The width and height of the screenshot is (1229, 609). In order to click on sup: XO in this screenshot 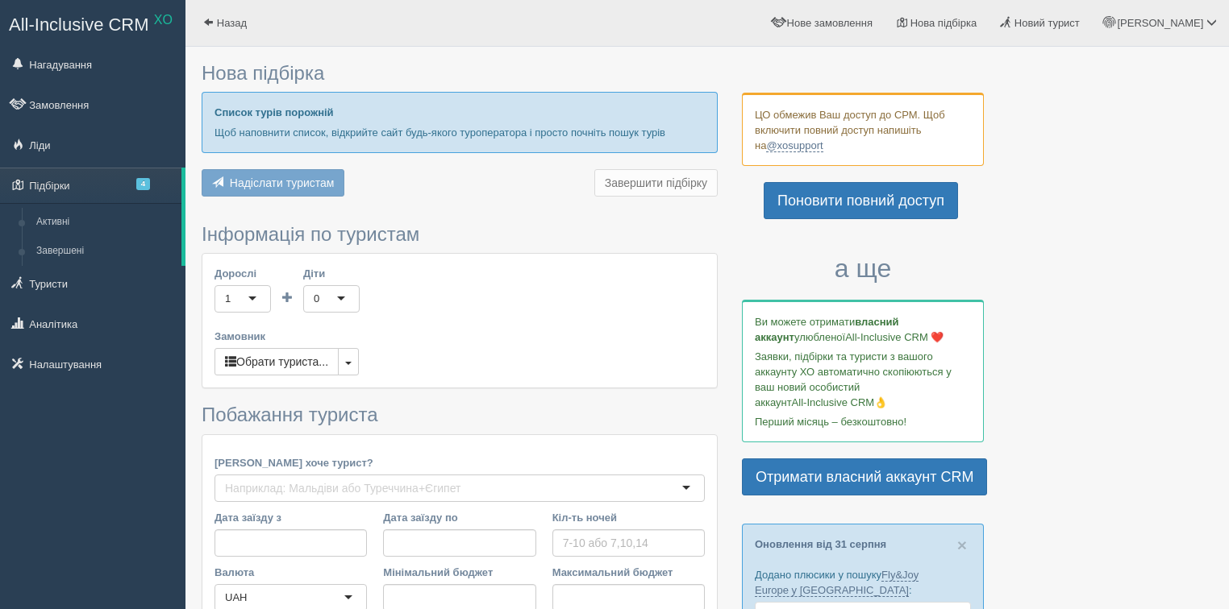, I will do `click(163, 19)`.